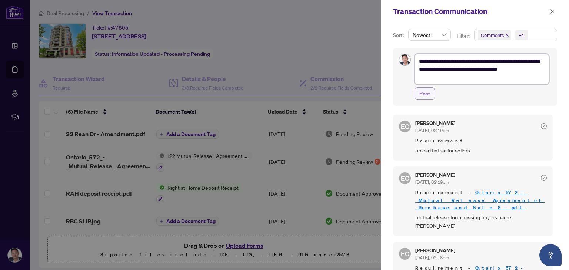 Image resolution: width=569 pixels, height=270 pixels. I want to click on p: Sort:, so click(399, 35).